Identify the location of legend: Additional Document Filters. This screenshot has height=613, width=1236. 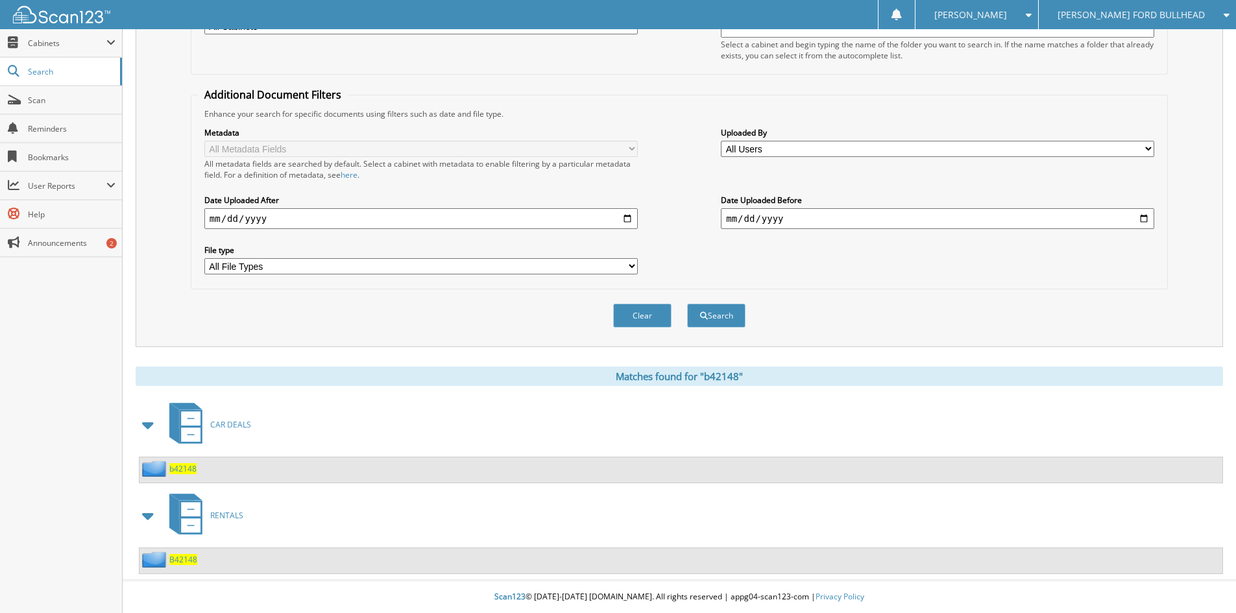
(272, 95).